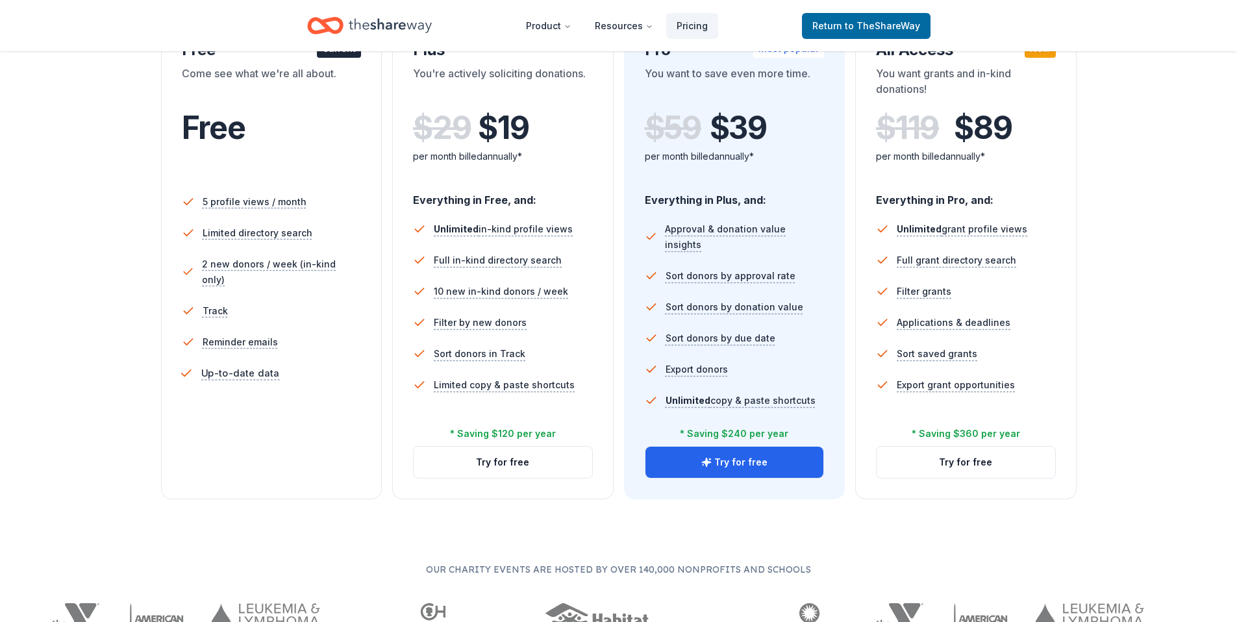 This screenshot has height=622, width=1237. What do you see at coordinates (549, 26) in the screenshot?
I see `button: Product` at bounding box center [549, 26].